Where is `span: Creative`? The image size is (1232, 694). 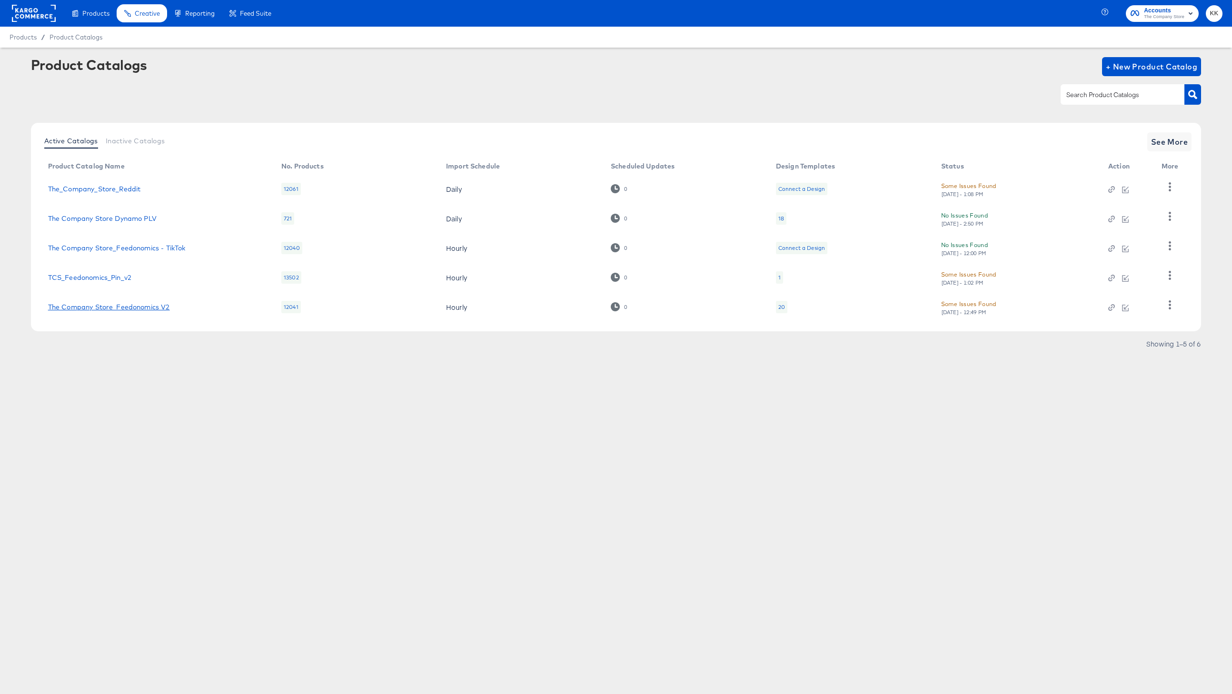 span: Creative is located at coordinates (147, 13).